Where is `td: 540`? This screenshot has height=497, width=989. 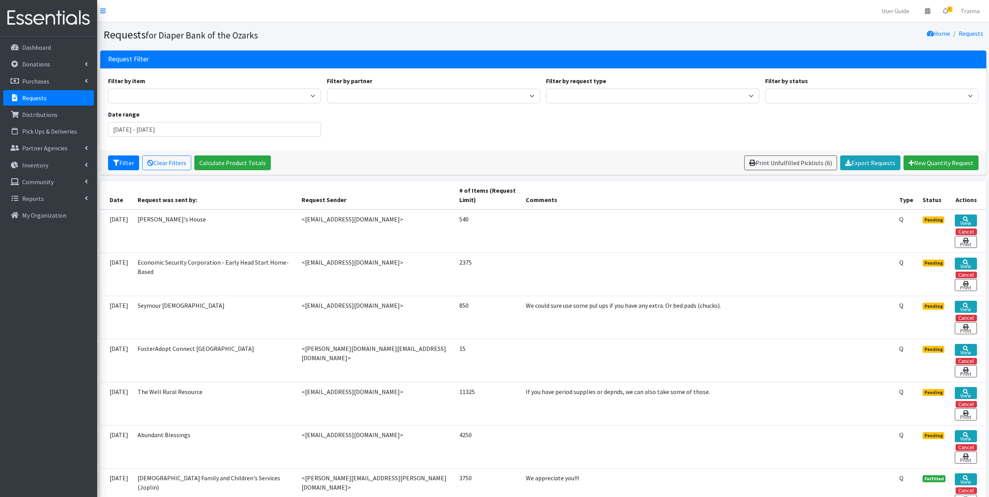
td: 540 is located at coordinates (488, 231).